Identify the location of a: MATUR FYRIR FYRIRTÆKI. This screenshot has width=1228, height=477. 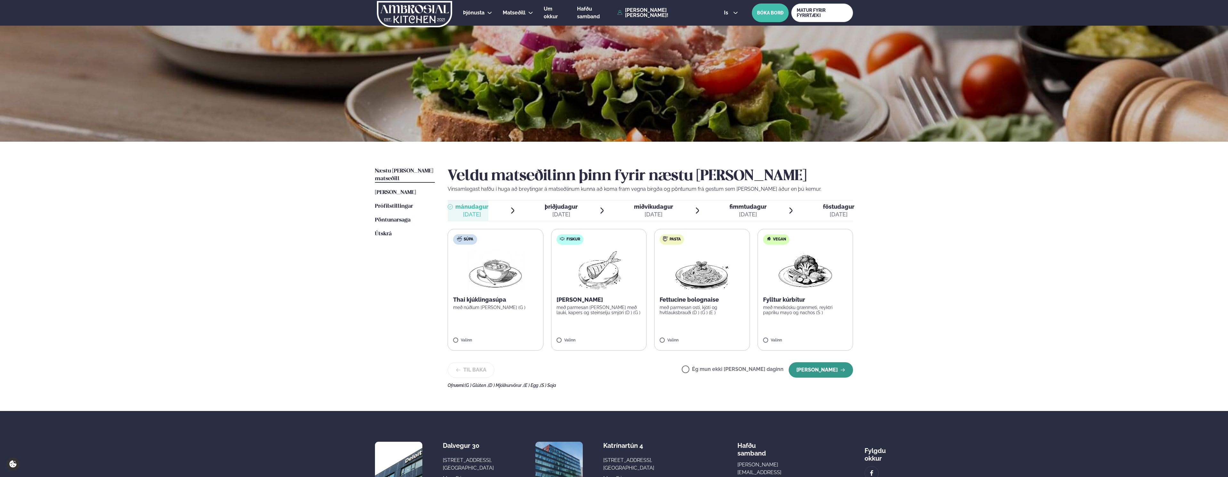
(822, 13).